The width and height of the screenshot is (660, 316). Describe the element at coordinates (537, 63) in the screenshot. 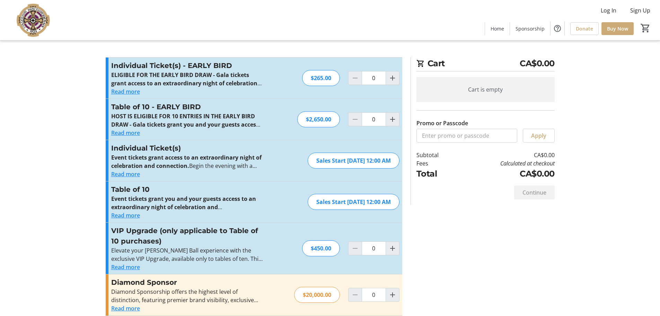

I see `span: CA$0.00` at that location.